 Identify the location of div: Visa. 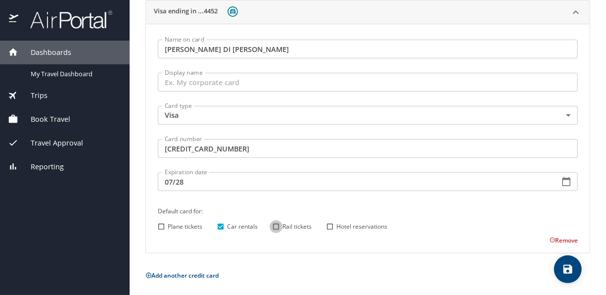
(367, 115).